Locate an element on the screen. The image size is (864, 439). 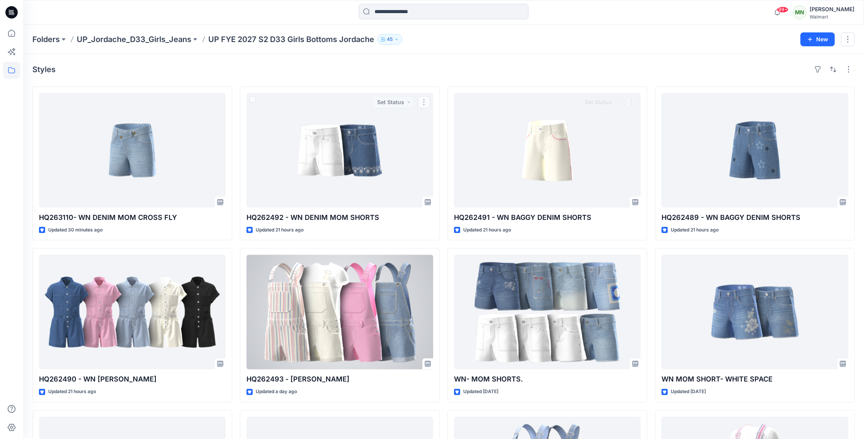
a: Folders is located at coordinates (46, 39).